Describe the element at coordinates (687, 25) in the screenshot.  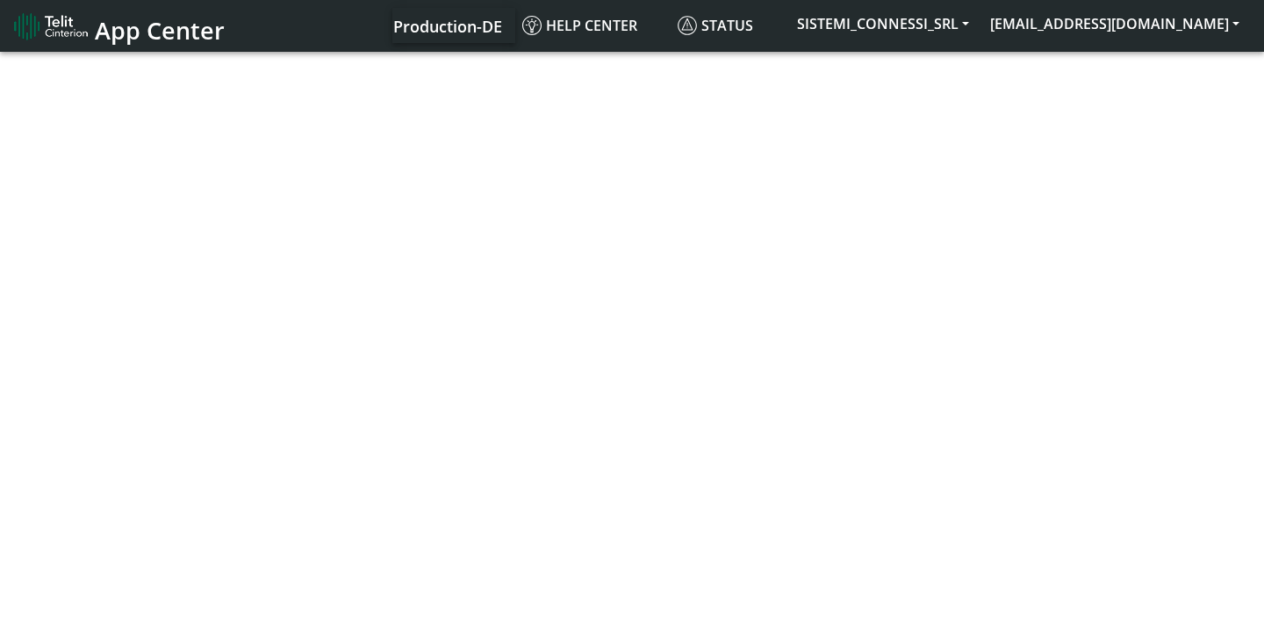
I see `img: status.svg` at that location.